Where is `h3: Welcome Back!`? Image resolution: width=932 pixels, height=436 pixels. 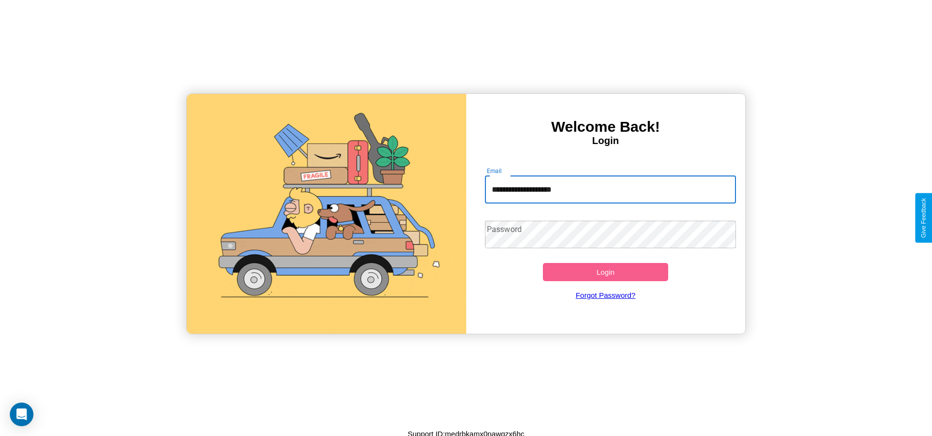
h3: Welcome Back! is located at coordinates (606, 127).